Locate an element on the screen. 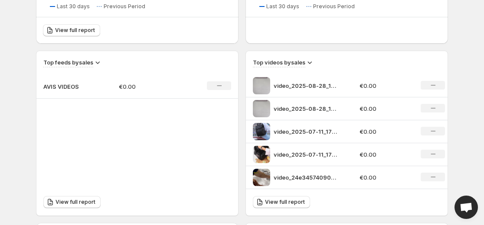 Image resolution: width=484 pixels, height=225 pixels. p: video_2025-07-11_17-58-32 is located at coordinates (306, 132).